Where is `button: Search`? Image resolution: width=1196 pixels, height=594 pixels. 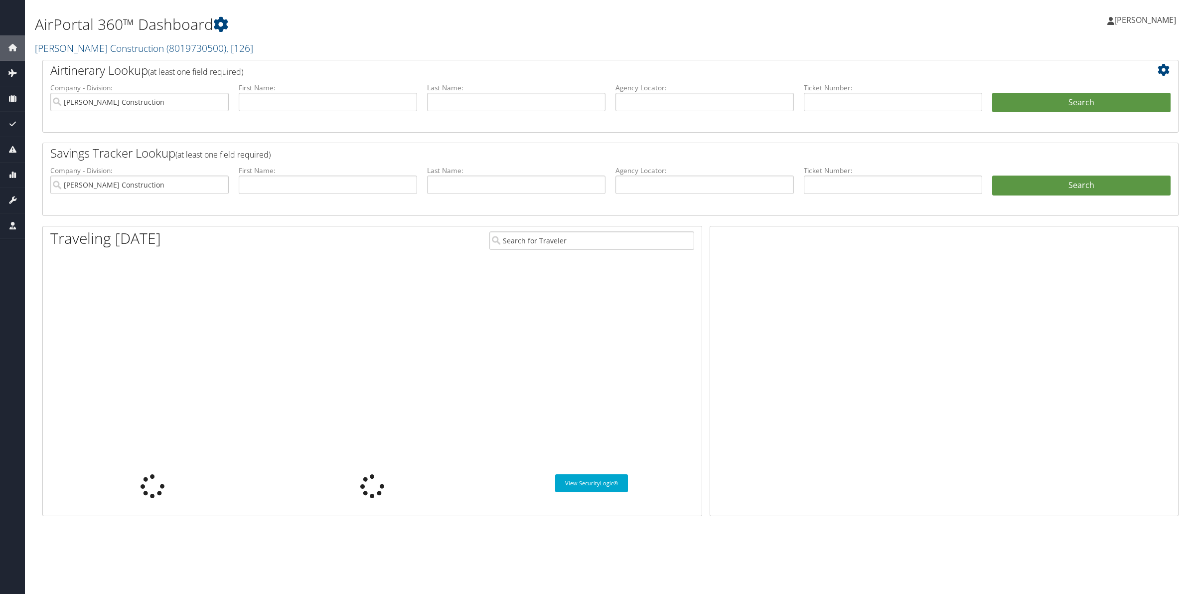
button: Search is located at coordinates (1081, 103).